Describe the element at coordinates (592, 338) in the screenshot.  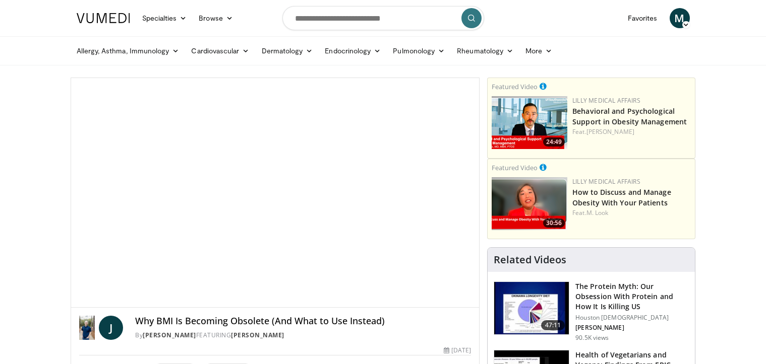
I see `p: 90.5K views` at that location.